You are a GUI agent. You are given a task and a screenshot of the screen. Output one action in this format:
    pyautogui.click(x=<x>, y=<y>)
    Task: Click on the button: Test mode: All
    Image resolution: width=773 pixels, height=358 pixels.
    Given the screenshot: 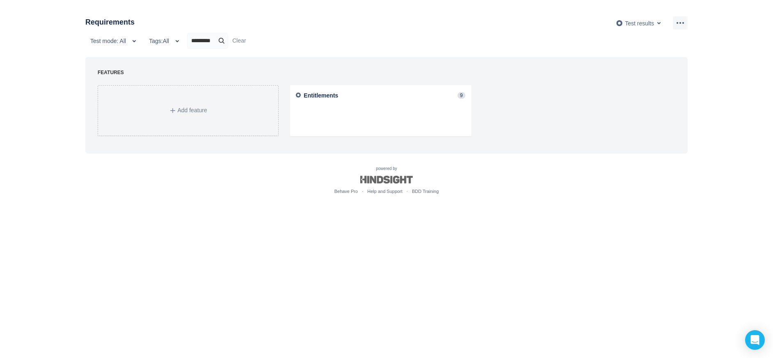 What is the action you would take?
    pyautogui.click(x=114, y=41)
    